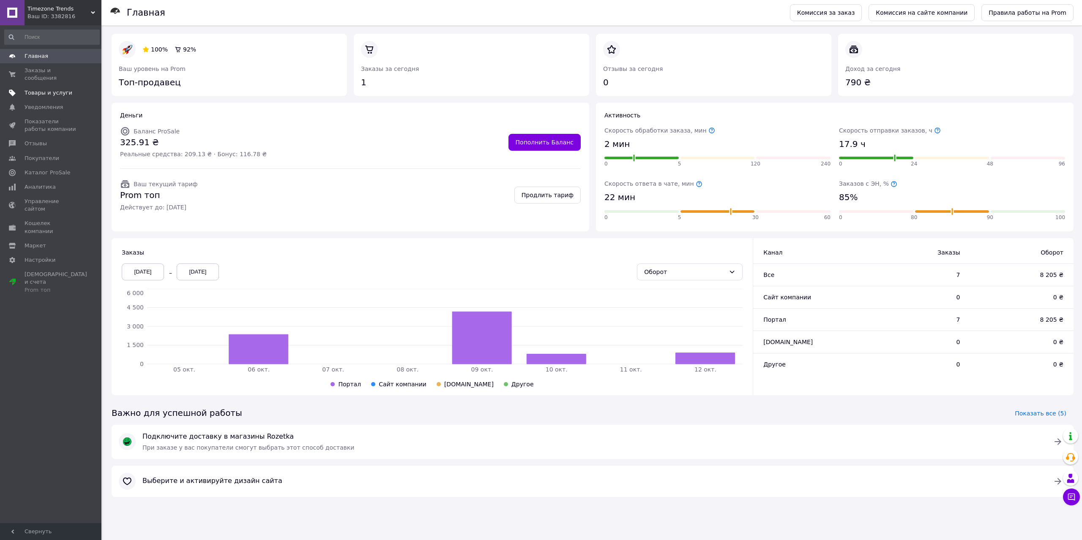  Describe the element at coordinates (64, 16) in the screenshot. I see `div: Ваш ID: 3382816` at that location.